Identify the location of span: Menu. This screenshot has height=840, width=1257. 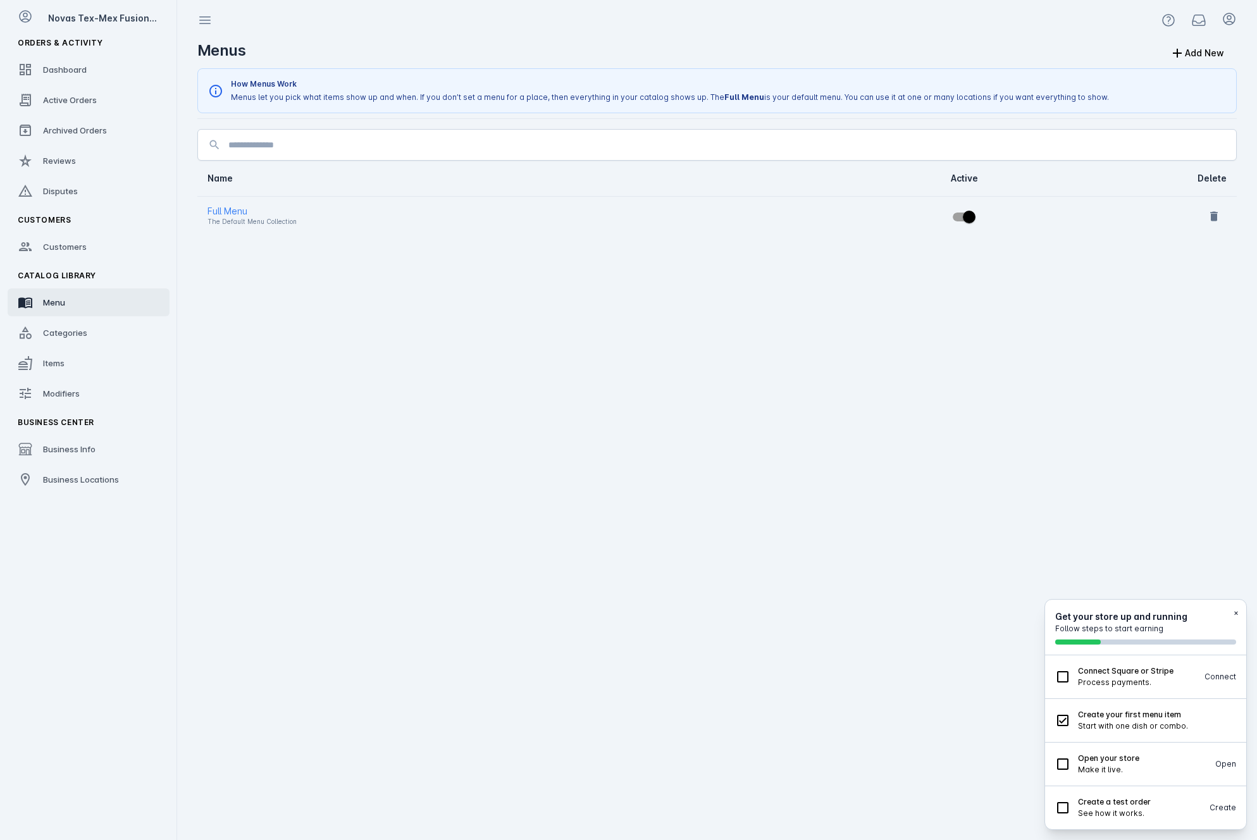
(54, 302).